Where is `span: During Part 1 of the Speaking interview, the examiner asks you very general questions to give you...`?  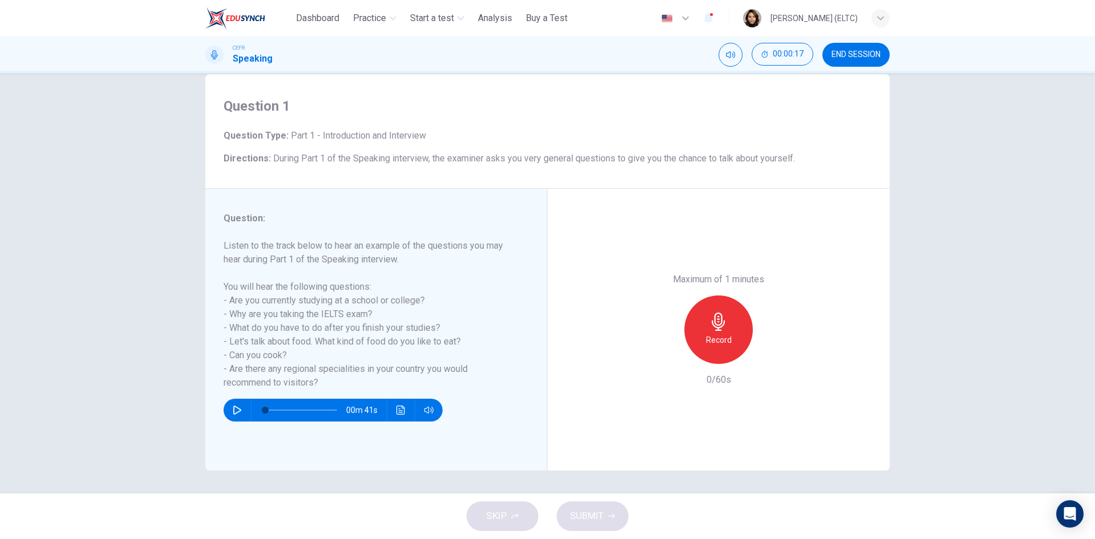
span: During Part 1 of the Speaking interview, the examiner asks you very general questions to give you... is located at coordinates (534, 158).